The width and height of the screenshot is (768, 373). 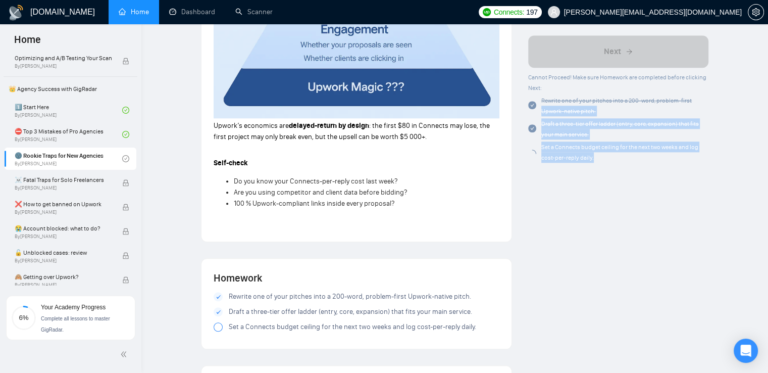 What do you see at coordinates (329, 125) in the screenshot?
I see `strong: delayed-return by design` at bounding box center [329, 125].